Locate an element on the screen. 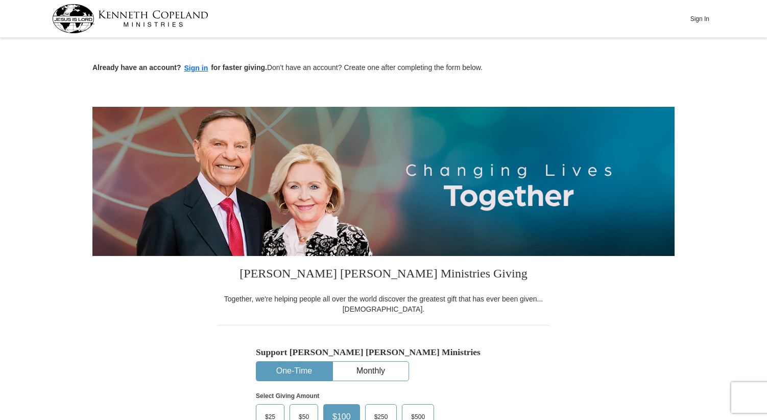 The height and width of the screenshot is (420, 767). strong: Already have an account? for faster giving. is located at coordinates (180, 67).